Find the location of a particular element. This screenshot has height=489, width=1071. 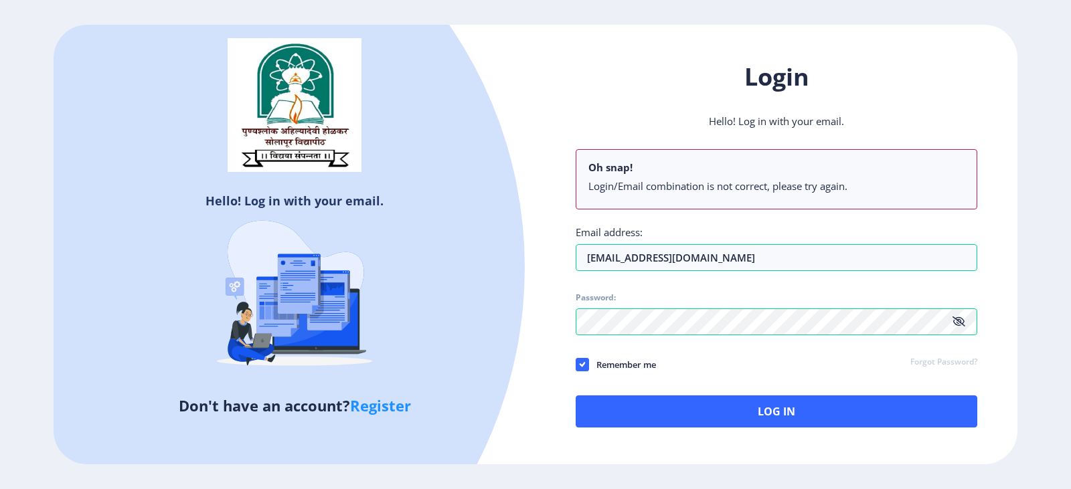

input: Email address is located at coordinates (776, 258).